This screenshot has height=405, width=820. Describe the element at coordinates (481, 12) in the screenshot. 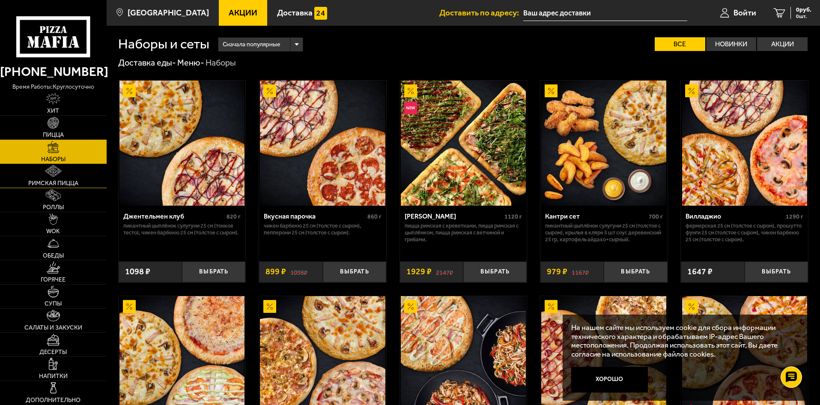

I see `span: Доставить по адресу:` at that location.